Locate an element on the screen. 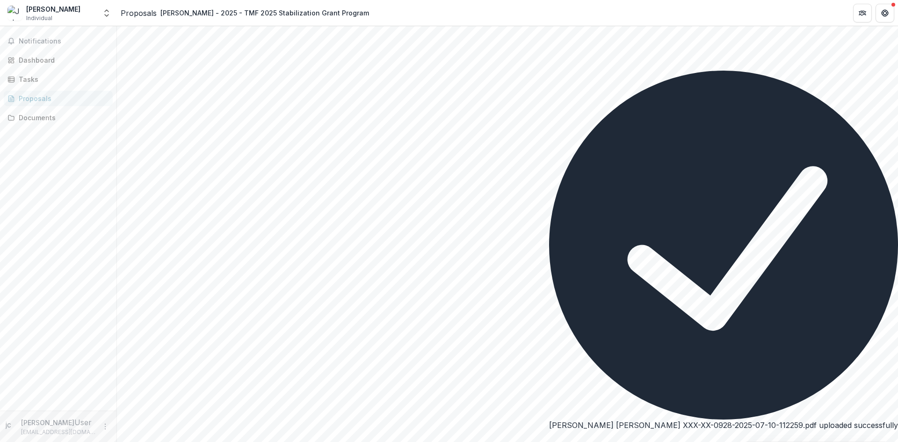  img: John Cuero is located at coordinates (15, 13).